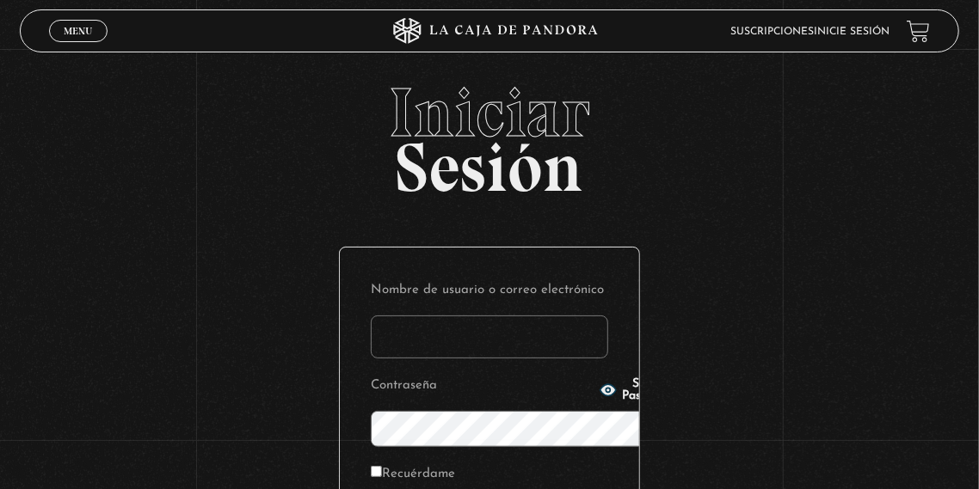 The image size is (979, 489). I want to click on a: View your shopping cart, so click(918, 31).